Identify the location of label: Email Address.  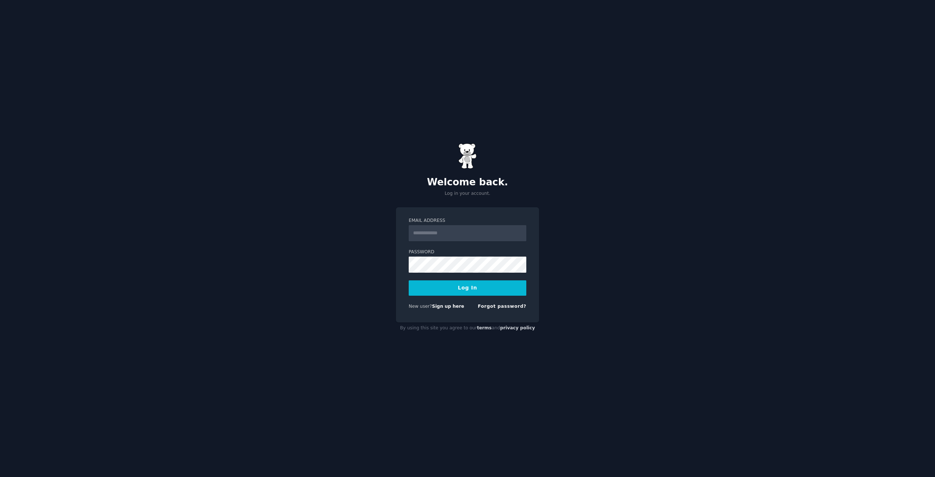
(467, 221).